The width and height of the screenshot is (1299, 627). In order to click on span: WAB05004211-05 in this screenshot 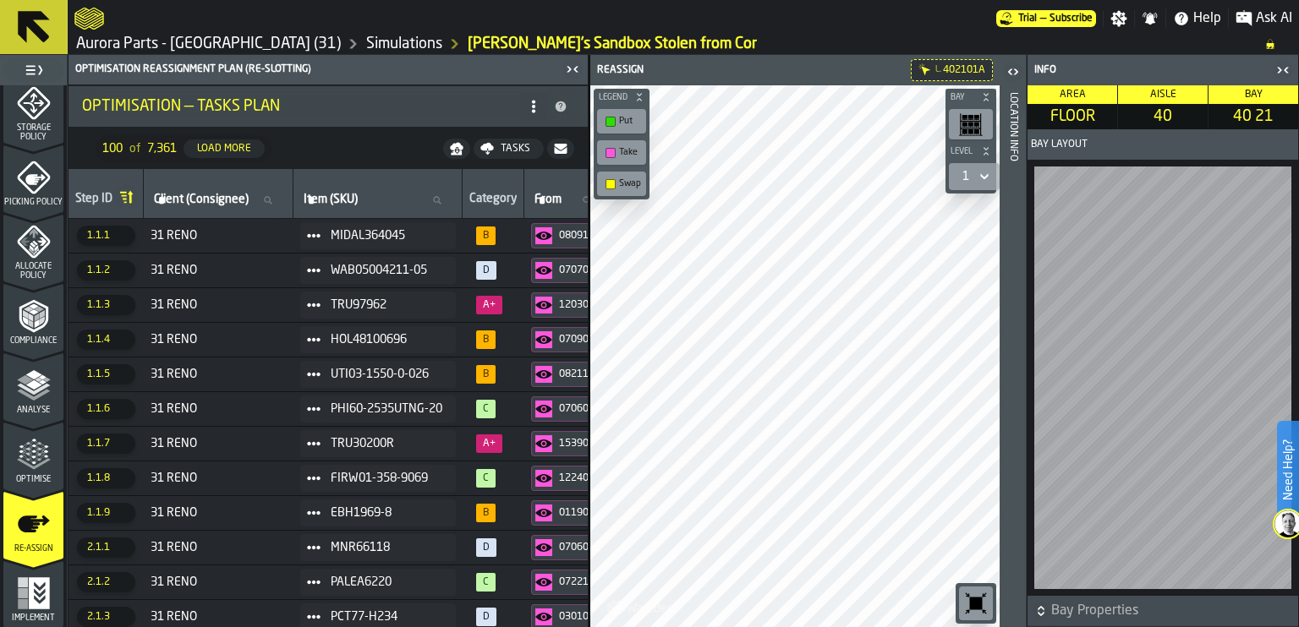, I will do `click(386, 271)`.